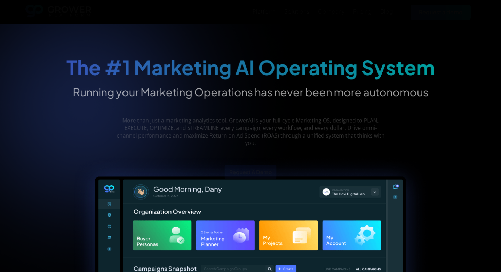 The width and height of the screenshot is (501, 272). What do you see at coordinates (250, 131) in the screenshot?
I see `p: More than just a marketing analytics tool. GrowerAI is your full-cycle Marketing OS, designed to ...` at bounding box center [250, 131].